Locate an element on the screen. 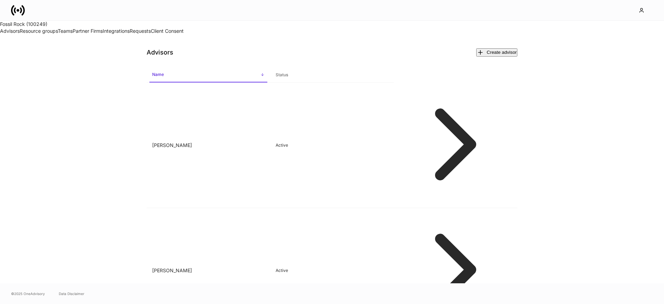 The image size is (664, 304). span: Status is located at coordinates (331, 75).